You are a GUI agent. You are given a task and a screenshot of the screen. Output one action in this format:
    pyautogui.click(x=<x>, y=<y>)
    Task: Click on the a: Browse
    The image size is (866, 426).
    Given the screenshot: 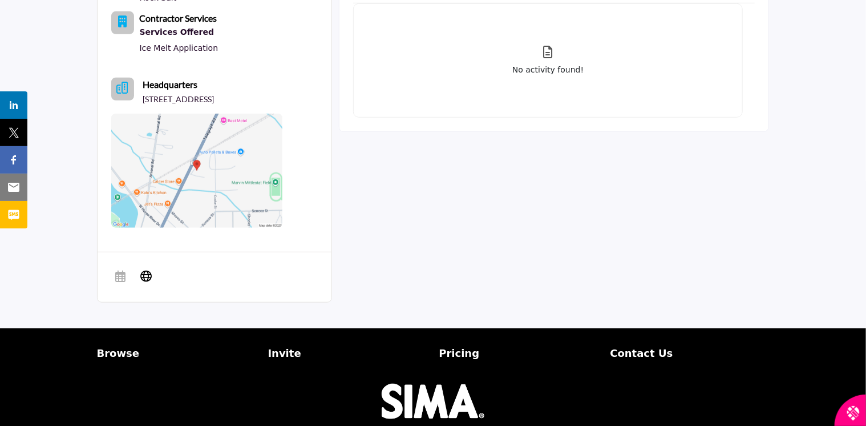 What is the action you would take?
    pyautogui.click(x=176, y=353)
    